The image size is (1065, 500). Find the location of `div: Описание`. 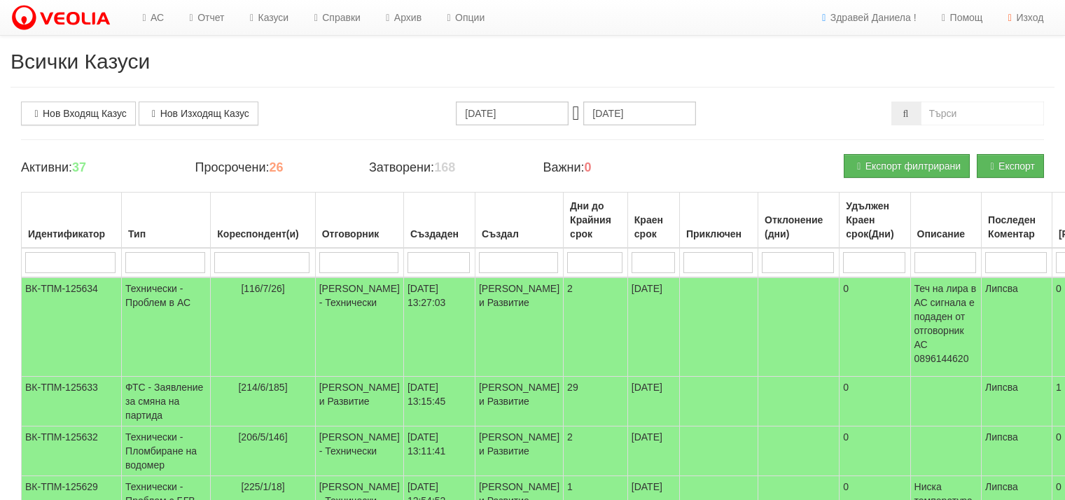

div: Описание is located at coordinates (946, 234).